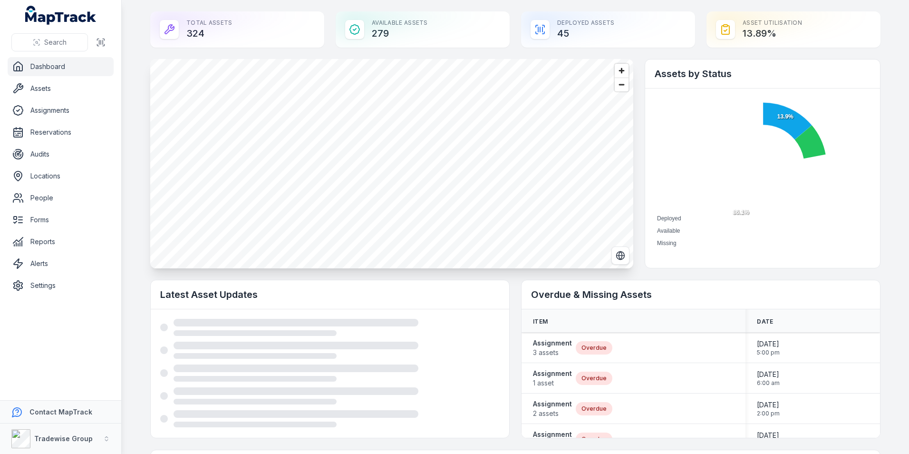  Describe the element at coordinates (330, 294) in the screenshot. I see `h2: Latest Asset Updates` at that location.